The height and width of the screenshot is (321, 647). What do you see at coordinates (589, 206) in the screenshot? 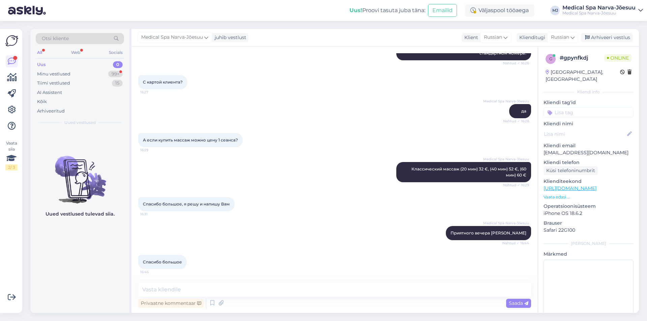
I see `p: Operatsioonisüsteem` at bounding box center [589, 206].